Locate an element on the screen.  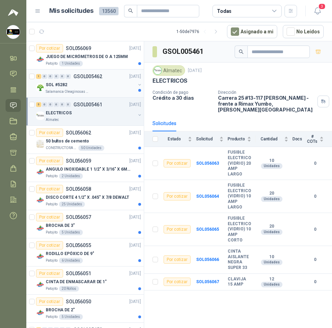
p: GSOL005461 is located at coordinates (88, 104).